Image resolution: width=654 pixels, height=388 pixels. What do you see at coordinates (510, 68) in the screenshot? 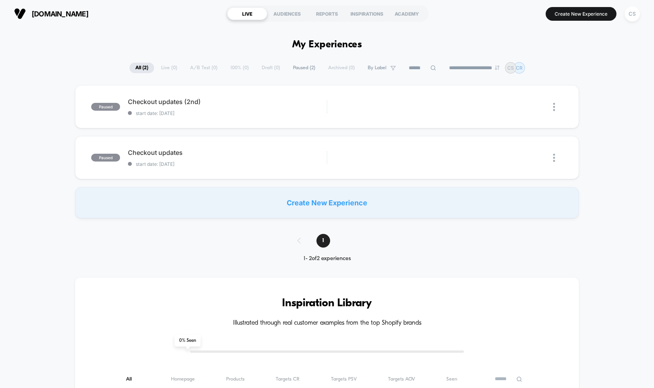
I see `p: CS` at bounding box center [510, 68].